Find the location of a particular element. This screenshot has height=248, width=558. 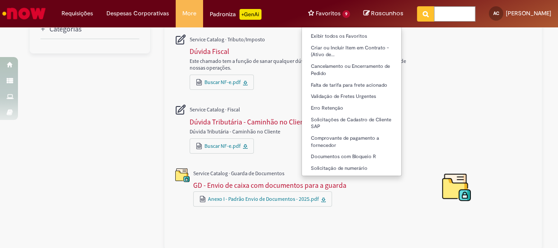

span: Despesas Corporativas is located at coordinates (138, 13).